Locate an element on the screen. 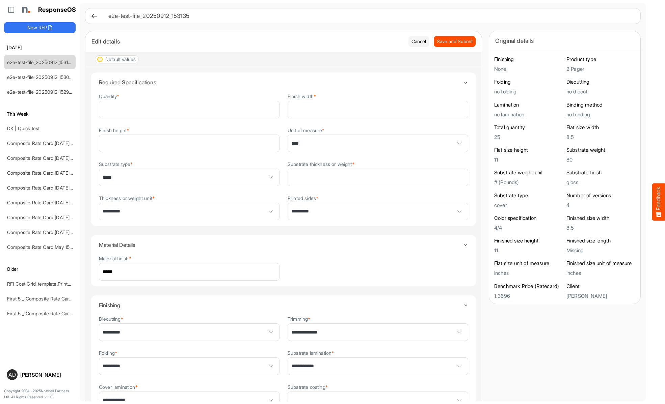  label: Finish width is located at coordinates (302, 96).